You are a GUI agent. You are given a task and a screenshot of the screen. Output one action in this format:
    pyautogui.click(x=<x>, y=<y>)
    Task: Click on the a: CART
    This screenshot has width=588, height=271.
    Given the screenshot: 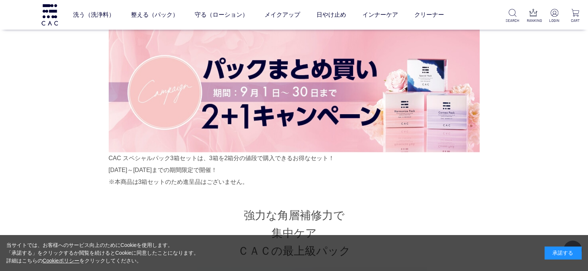 What is the action you would take?
    pyautogui.click(x=576, y=16)
    